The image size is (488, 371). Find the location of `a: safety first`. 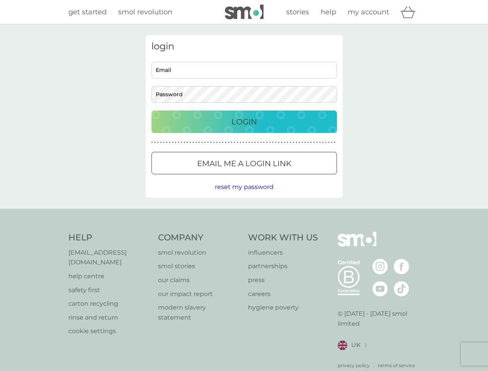

a: safety first is located at coordinates (109, 290).